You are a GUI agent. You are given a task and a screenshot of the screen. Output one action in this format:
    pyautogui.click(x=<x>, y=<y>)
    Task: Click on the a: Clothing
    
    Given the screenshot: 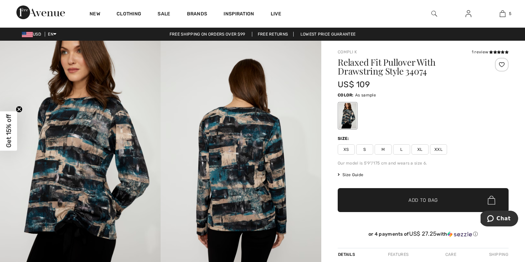 What is the action you would take?
    pyautogui.click(x=129, y=14)
    